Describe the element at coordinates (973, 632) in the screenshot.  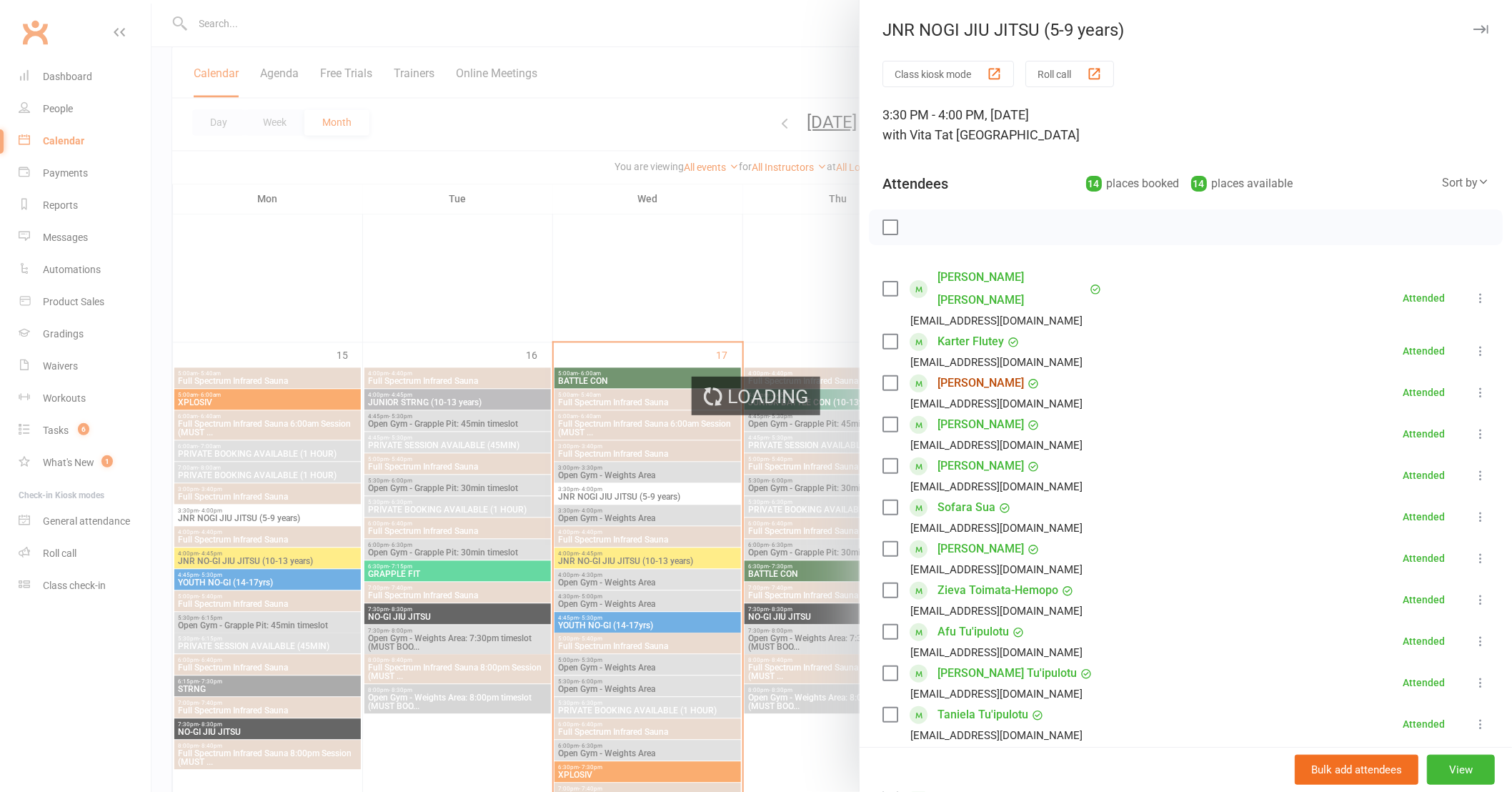
I see `a: Afu Tu'ipulotu` at that location.